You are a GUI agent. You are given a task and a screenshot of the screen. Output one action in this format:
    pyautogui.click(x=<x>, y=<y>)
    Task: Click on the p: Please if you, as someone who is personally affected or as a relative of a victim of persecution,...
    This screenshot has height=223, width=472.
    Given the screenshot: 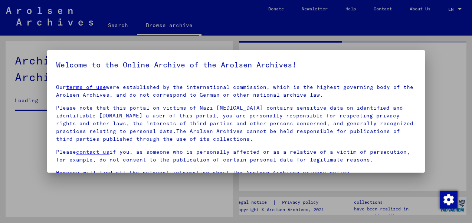 What is the action you would take?
    pyautogui.click(x=236, y=156)
    